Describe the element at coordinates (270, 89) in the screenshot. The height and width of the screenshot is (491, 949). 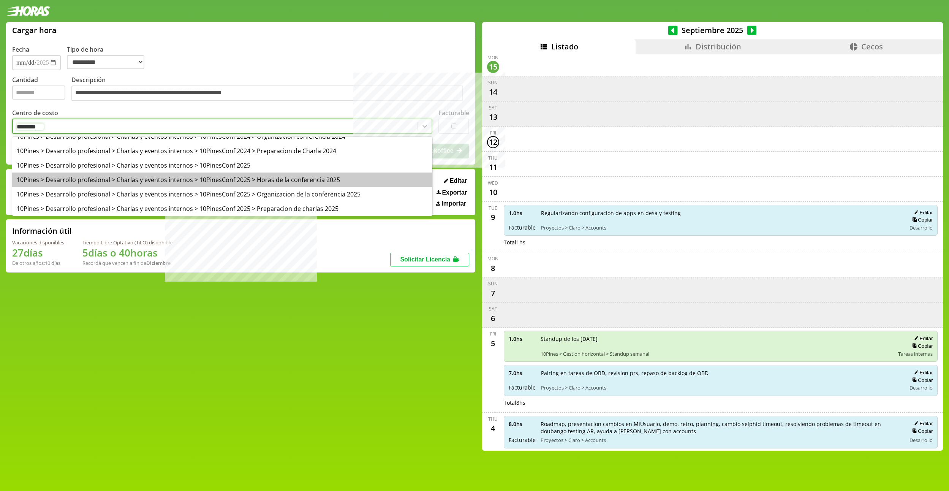
I see `label: Descripción` at that location.